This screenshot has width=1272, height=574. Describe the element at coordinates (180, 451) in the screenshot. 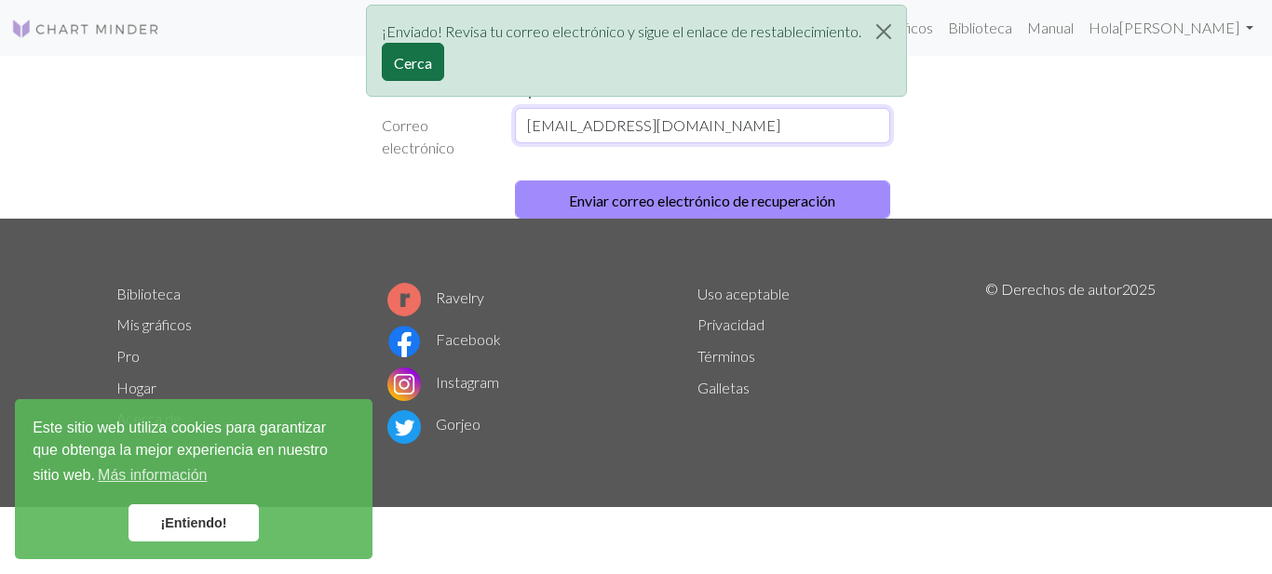

I see `font: Este sitio web utiliza cookies para garantizar que obtenga la mejor experiencia en nuestro sitio ...` at that location.